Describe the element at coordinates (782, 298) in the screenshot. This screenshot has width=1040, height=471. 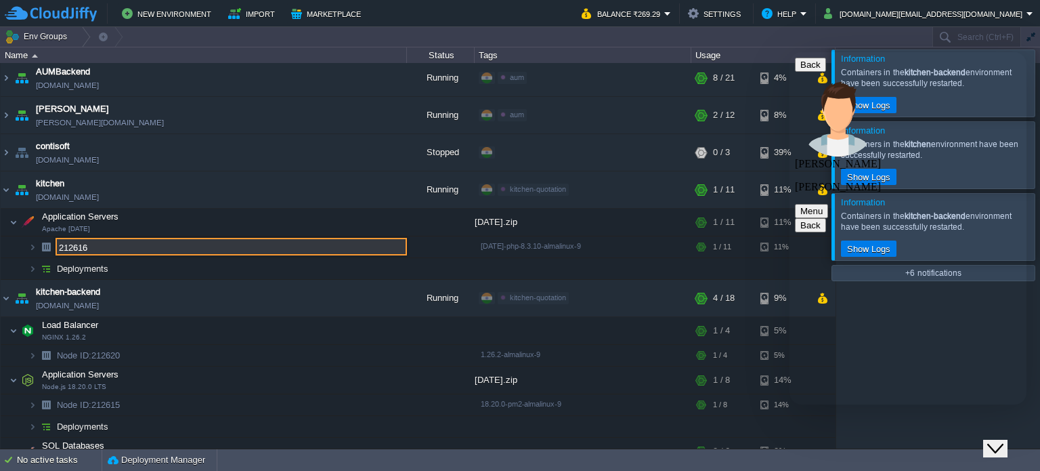
I see `div: 9%` at that location.